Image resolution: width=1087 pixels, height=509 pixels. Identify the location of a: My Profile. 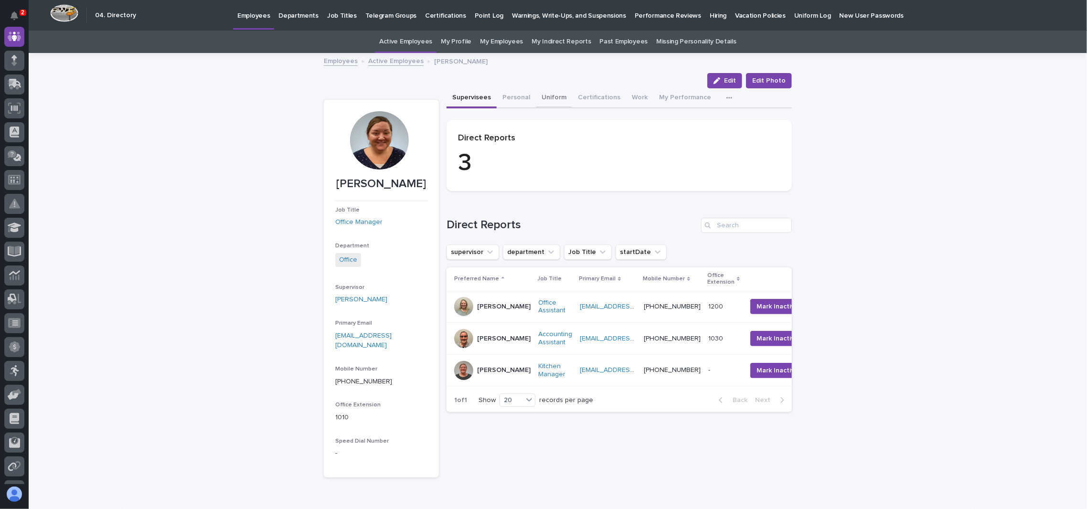
(456, 42).